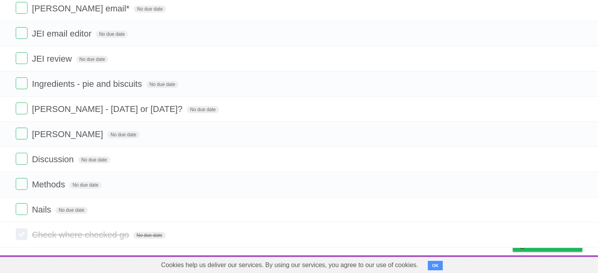  Describe the element at coordinates (53, 59) in the screenshot. I see `span: JEI review` at that location.